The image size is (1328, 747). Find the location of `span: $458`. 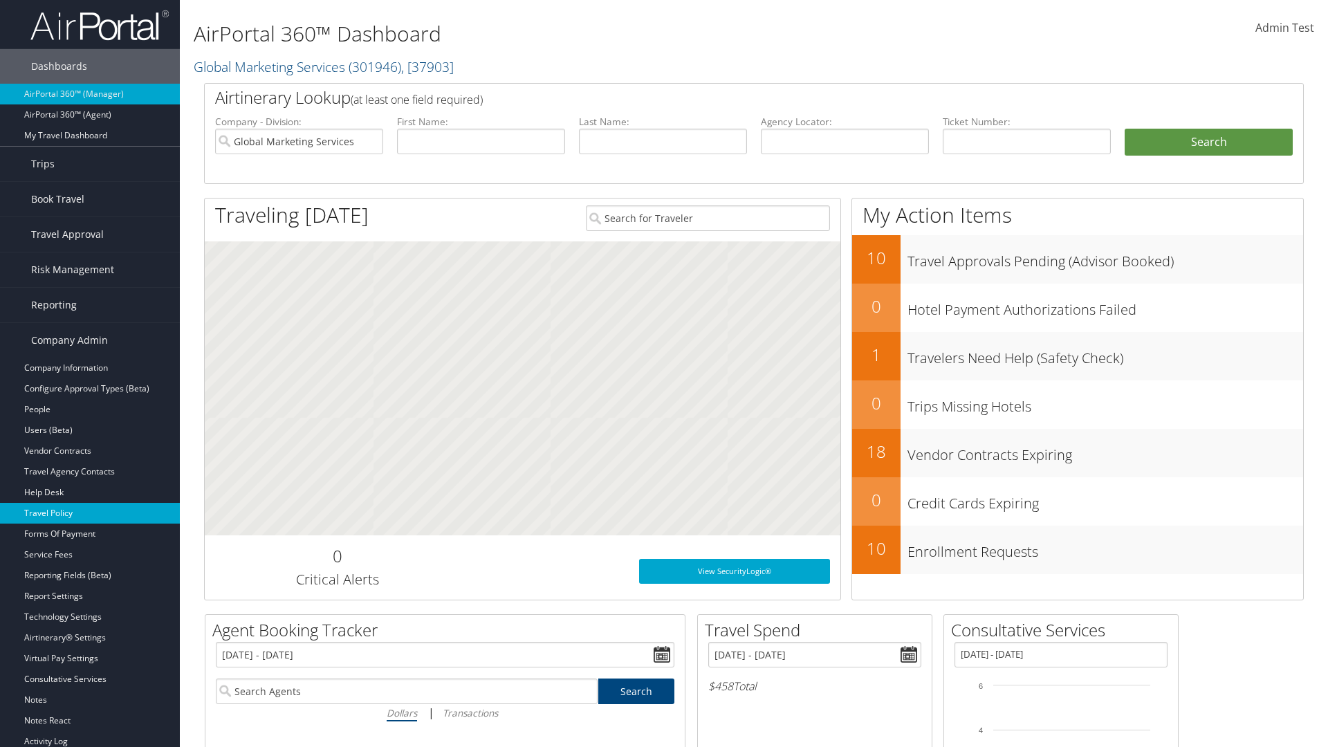

span: $458 is located at coordinates (721, 686).